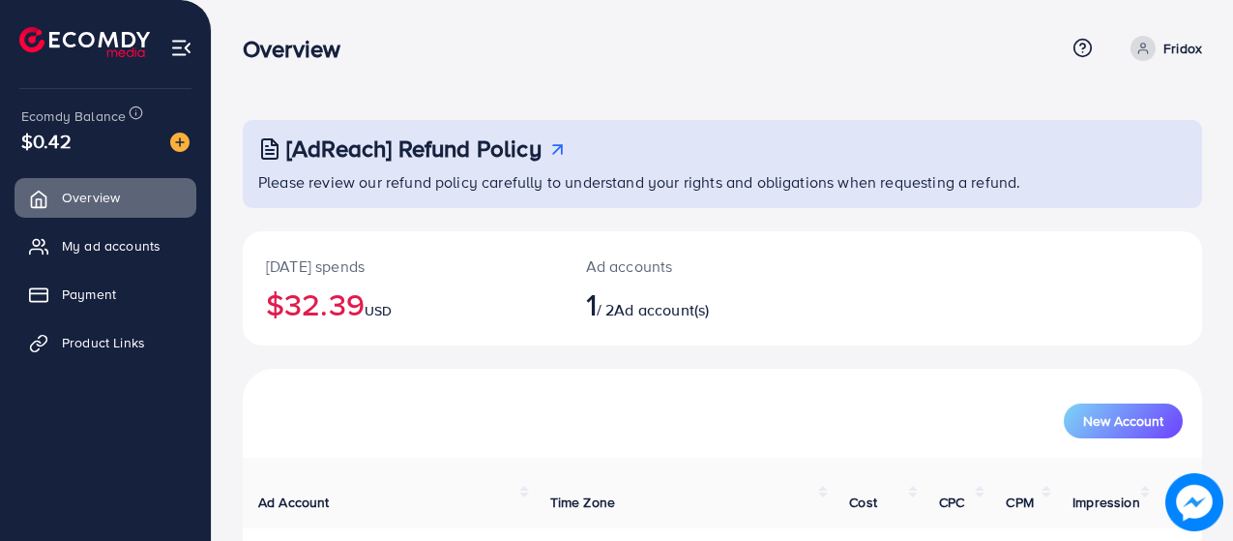 This screenshot has height=541, width=1233. I want to click on img: logo, so click(84, 42).